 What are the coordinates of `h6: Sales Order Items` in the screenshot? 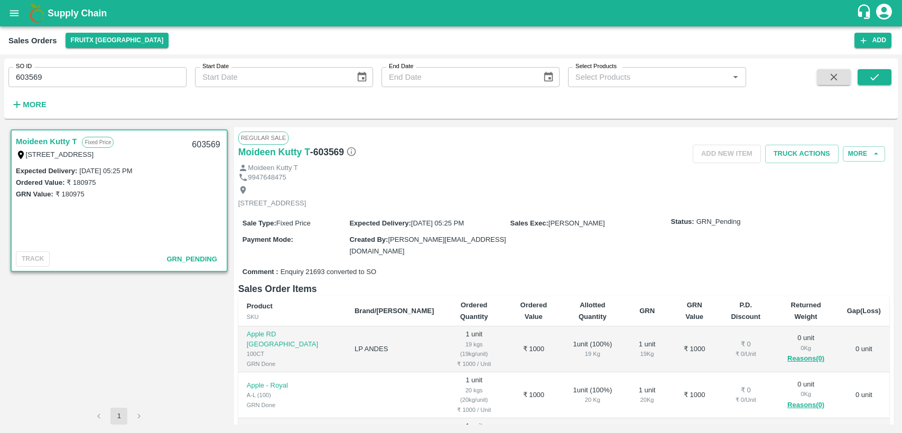 It's located at (564, 289).